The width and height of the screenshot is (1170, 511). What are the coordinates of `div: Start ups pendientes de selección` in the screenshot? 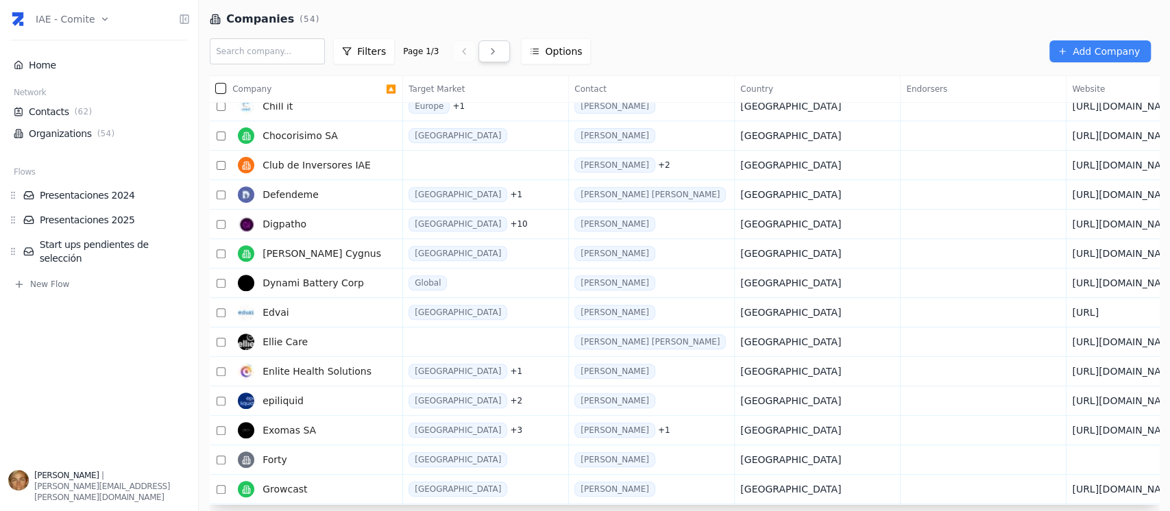 It's located at (99, 252).